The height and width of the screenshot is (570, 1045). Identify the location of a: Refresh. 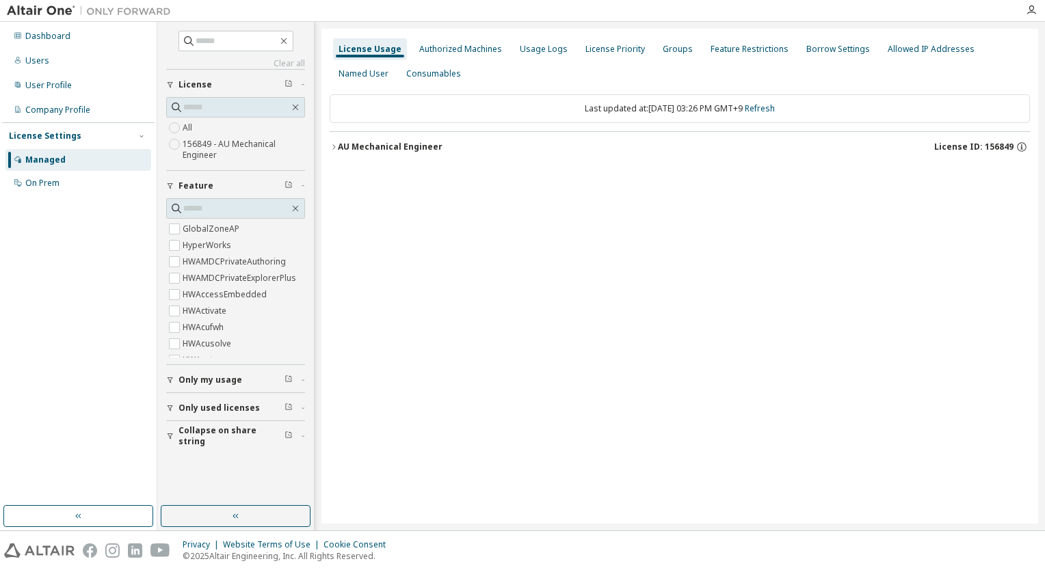
(760, 108).